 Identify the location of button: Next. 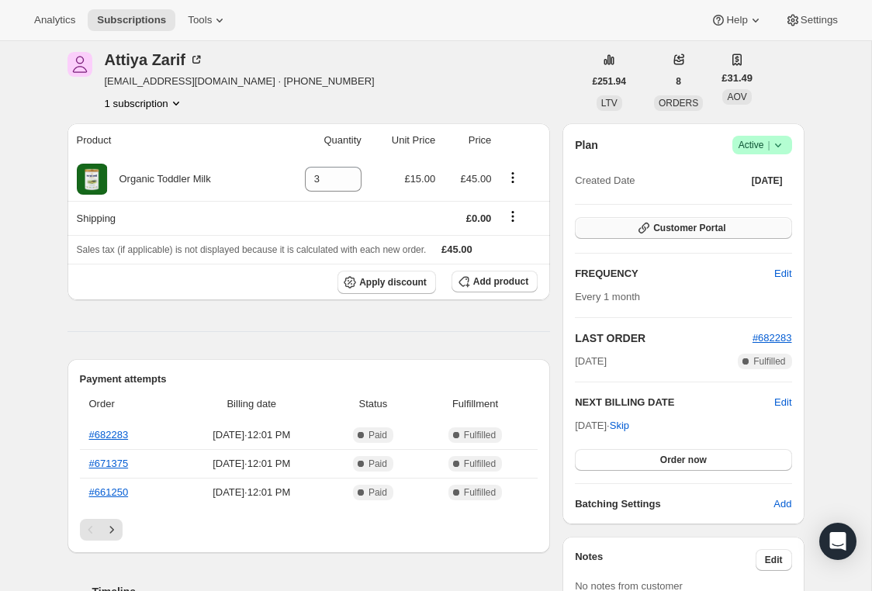
(112, 530).